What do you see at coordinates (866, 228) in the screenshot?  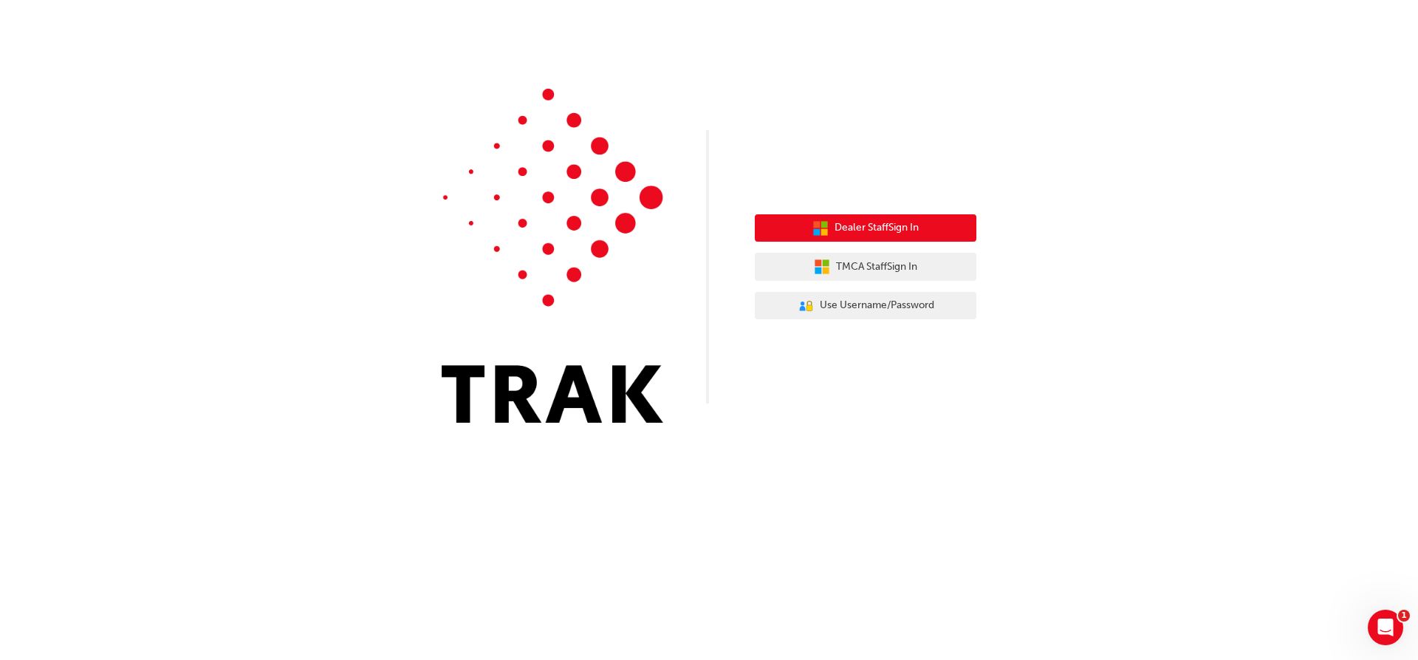 I see `button: Dealer StaffSign In` at bounding box center [866, 228].